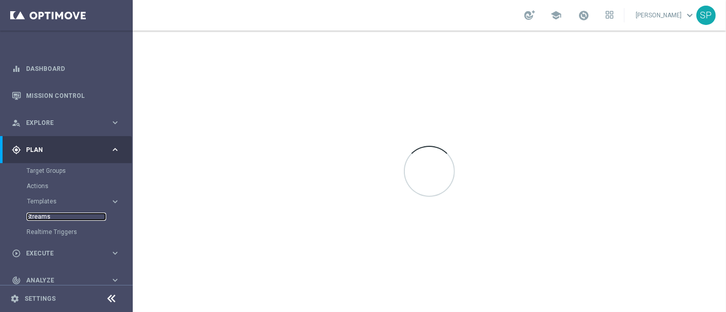 The width and height of the screenshot is (726, 312). Describe the element at coordinates (706, 15) in the screenshot. I see `div: SP` at that location.